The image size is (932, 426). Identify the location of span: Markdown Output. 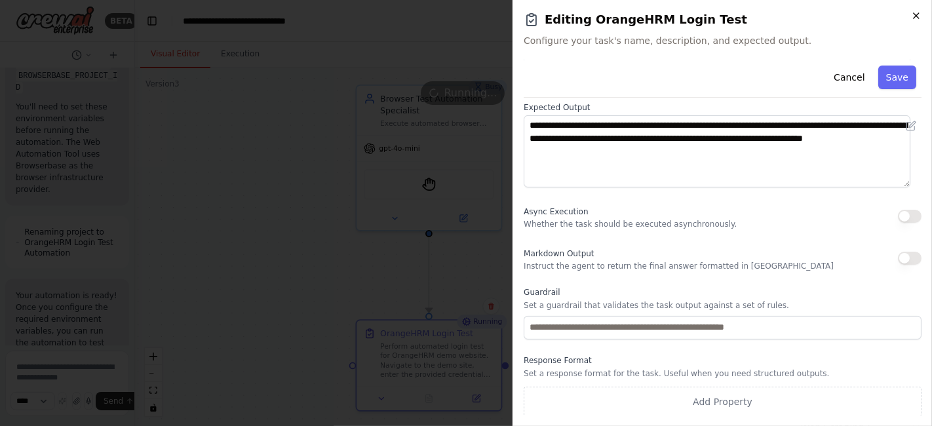
(558, 254).